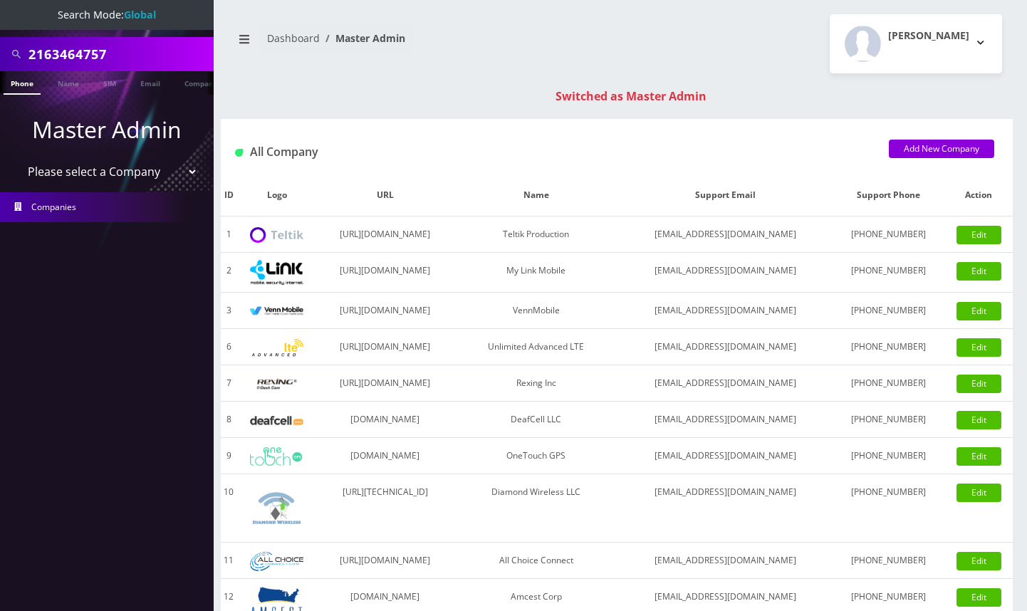  What do you see at coordinates (229, 273) in the screenshot?
I see `td: 2` at bounding box center [229, 273].